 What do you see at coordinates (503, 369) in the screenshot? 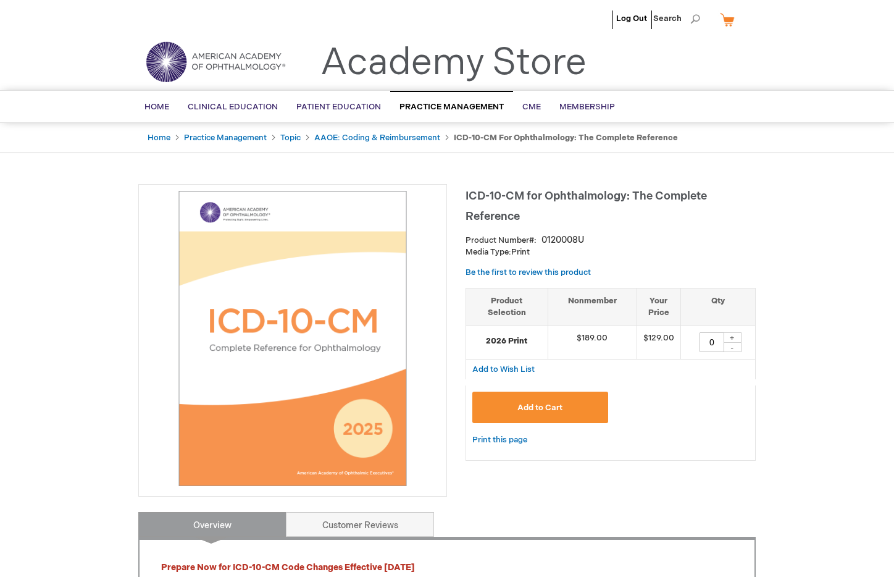
I see `span: Add to Wish List` at bounding box center [503, 369].